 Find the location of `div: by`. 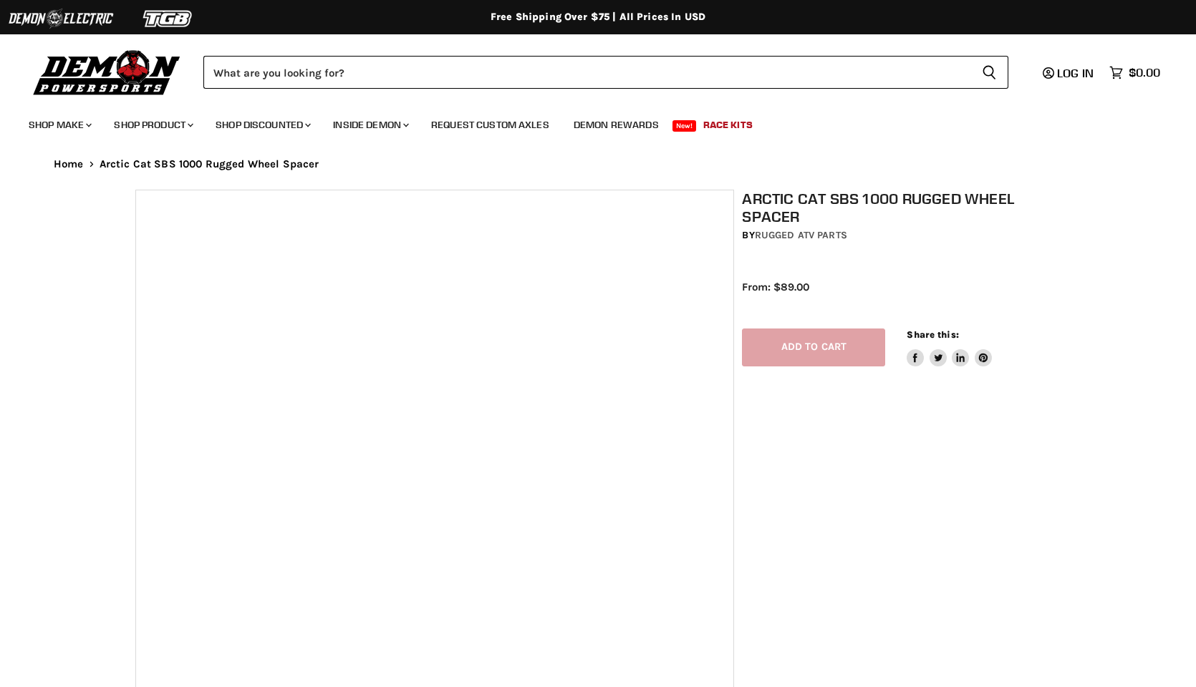

div: by is located at coordinates (905, 236).